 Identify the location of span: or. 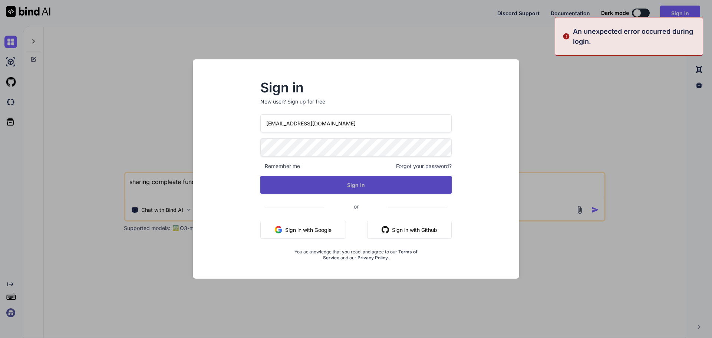
(356, 206).